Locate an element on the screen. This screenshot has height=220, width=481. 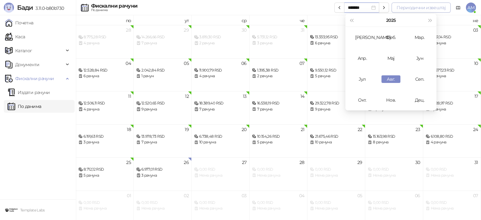
span: Бади is located at coordinates (25, 8).